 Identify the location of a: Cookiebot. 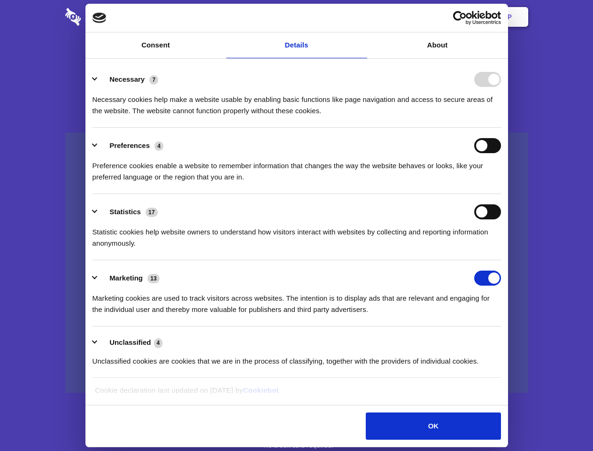
(261, 390).